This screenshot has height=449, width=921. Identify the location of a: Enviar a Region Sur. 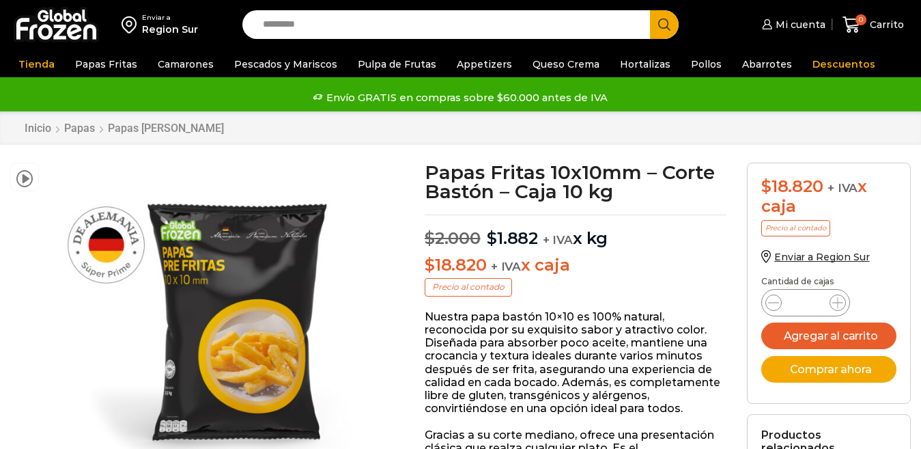
(816, 257).